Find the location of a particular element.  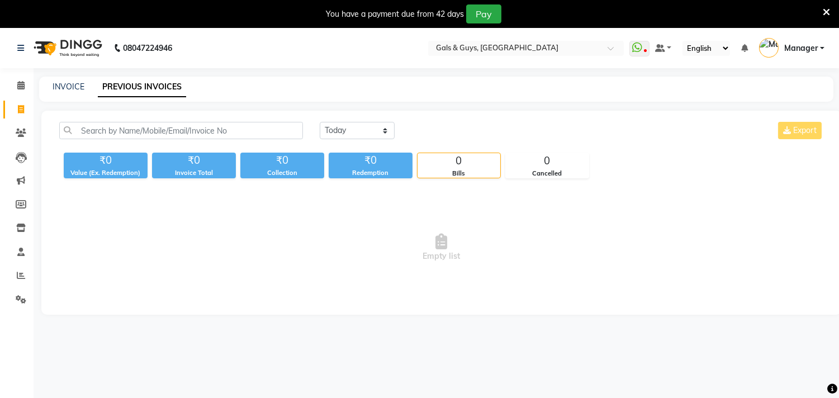

span: Manager is located at coordinates (801, 48).